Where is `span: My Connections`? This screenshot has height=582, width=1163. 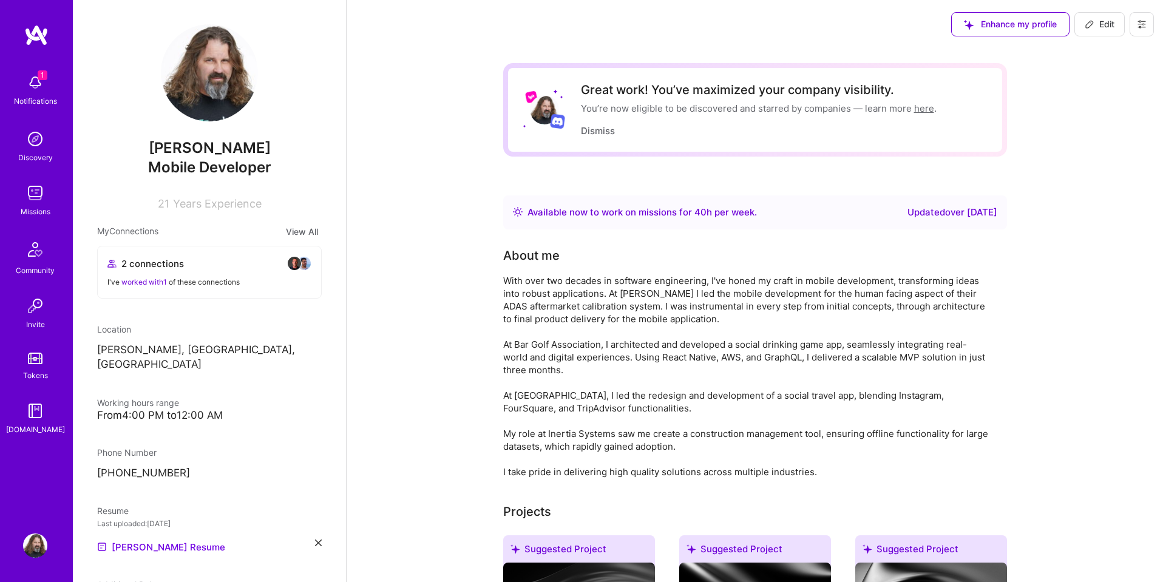
span: My Connections is located at coordinates (127, 231).